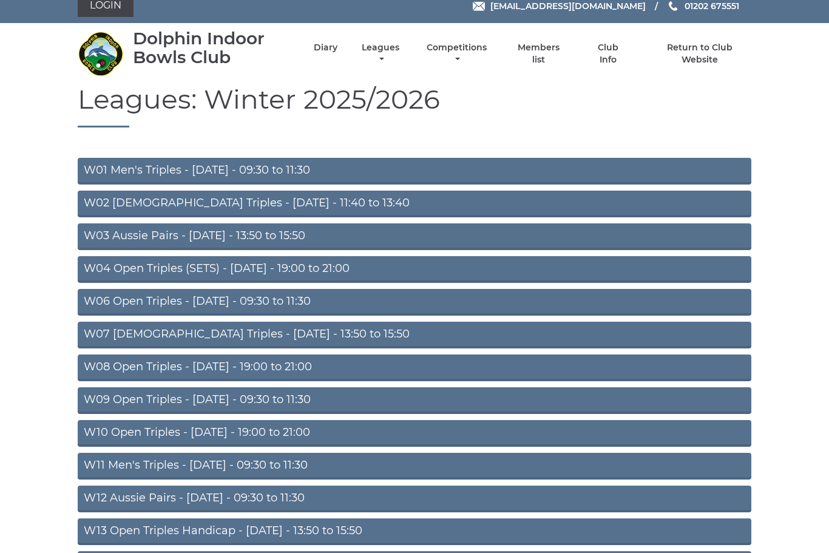 The height and width of the screenshot is (553, 829). Describe the element at coordinates (456, 53) in the screenshot. I see `a: Competitions` at that location.